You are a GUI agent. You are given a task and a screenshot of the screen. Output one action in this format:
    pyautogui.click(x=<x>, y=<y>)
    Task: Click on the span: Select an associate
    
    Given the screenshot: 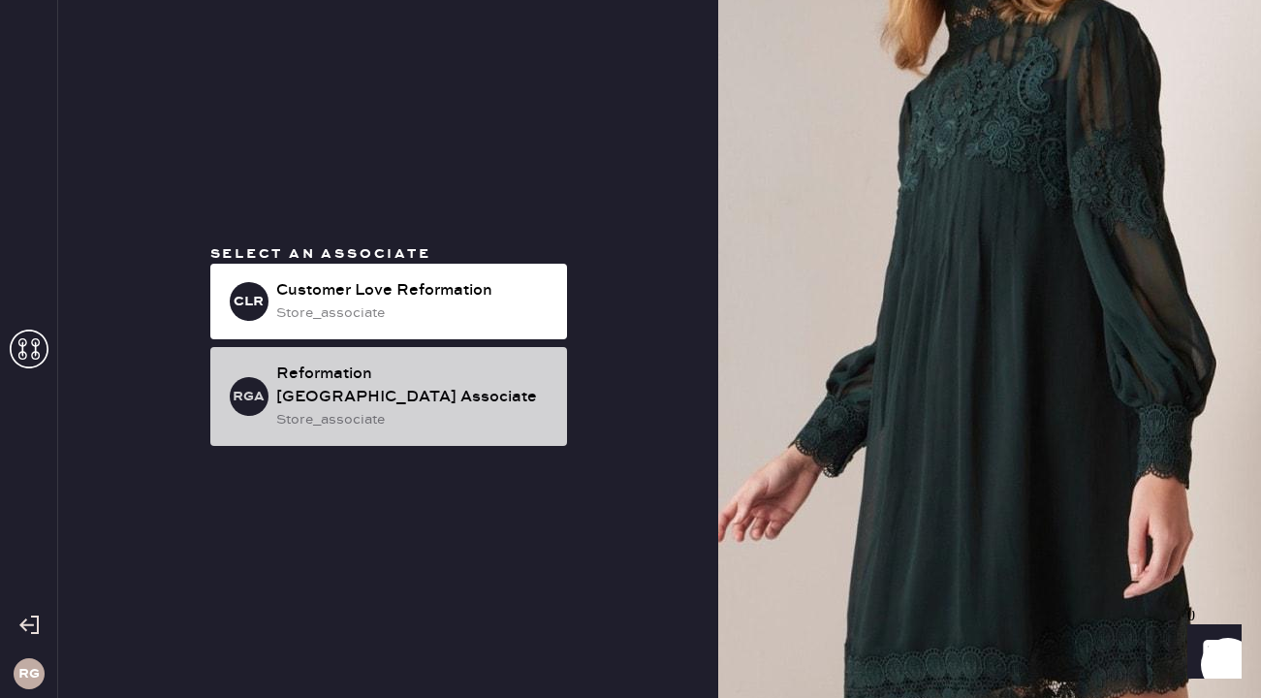 What is the action you would take?
    pyautogui.click(x=321, y=254)
    